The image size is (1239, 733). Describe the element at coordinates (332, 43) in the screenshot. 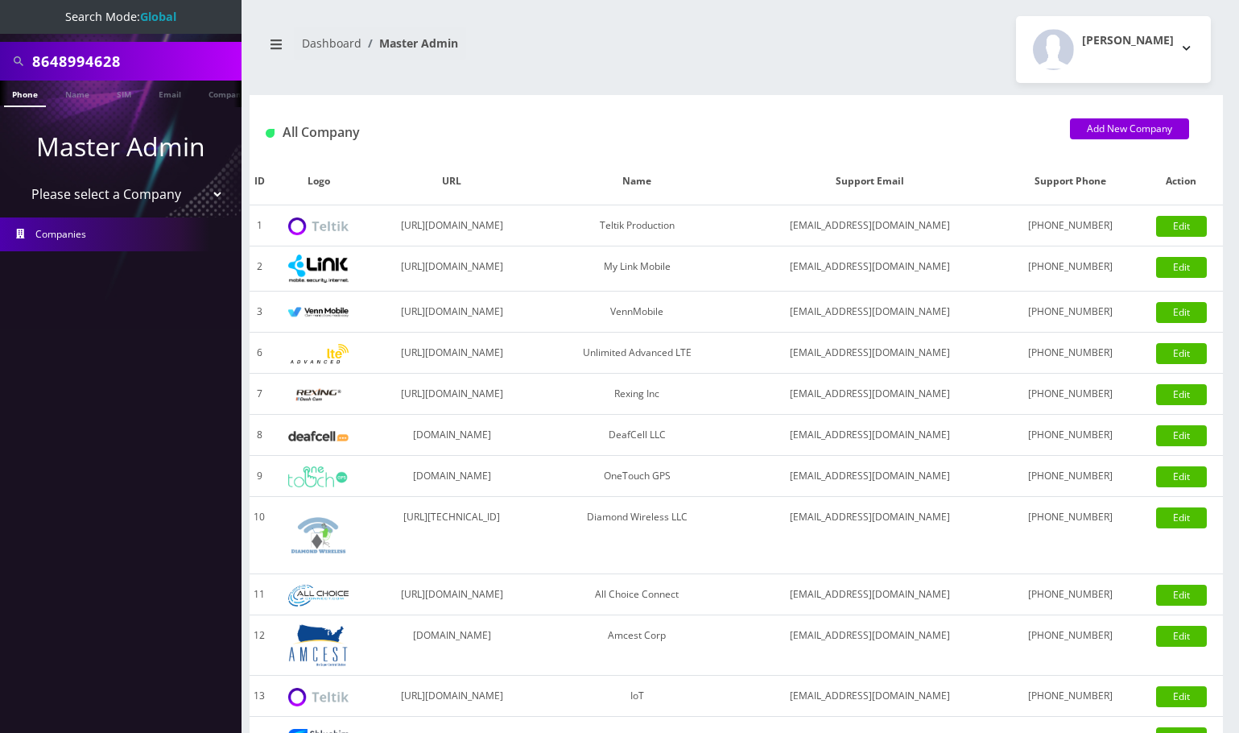

I see `a: Dashboard` at that location.